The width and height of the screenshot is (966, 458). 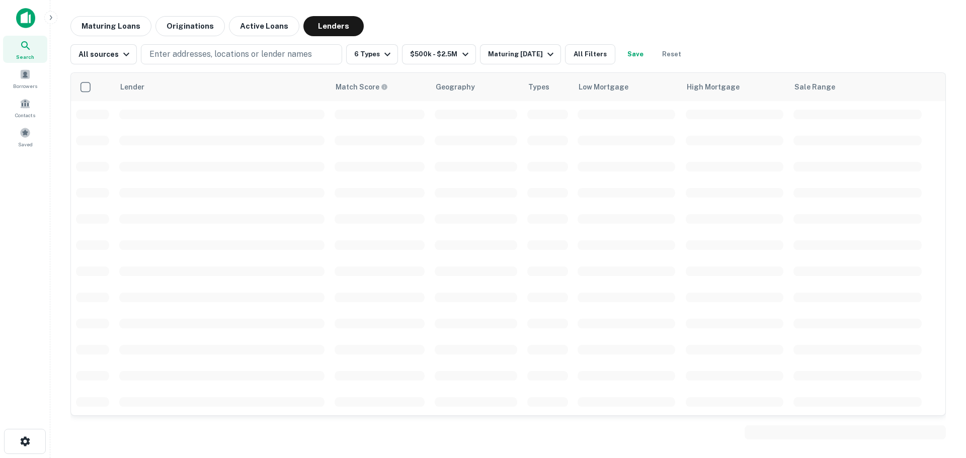 What do you see at coordinates (190, 26) in the screenshot?
I see `button: Originations` at bounding box center [190, 26].